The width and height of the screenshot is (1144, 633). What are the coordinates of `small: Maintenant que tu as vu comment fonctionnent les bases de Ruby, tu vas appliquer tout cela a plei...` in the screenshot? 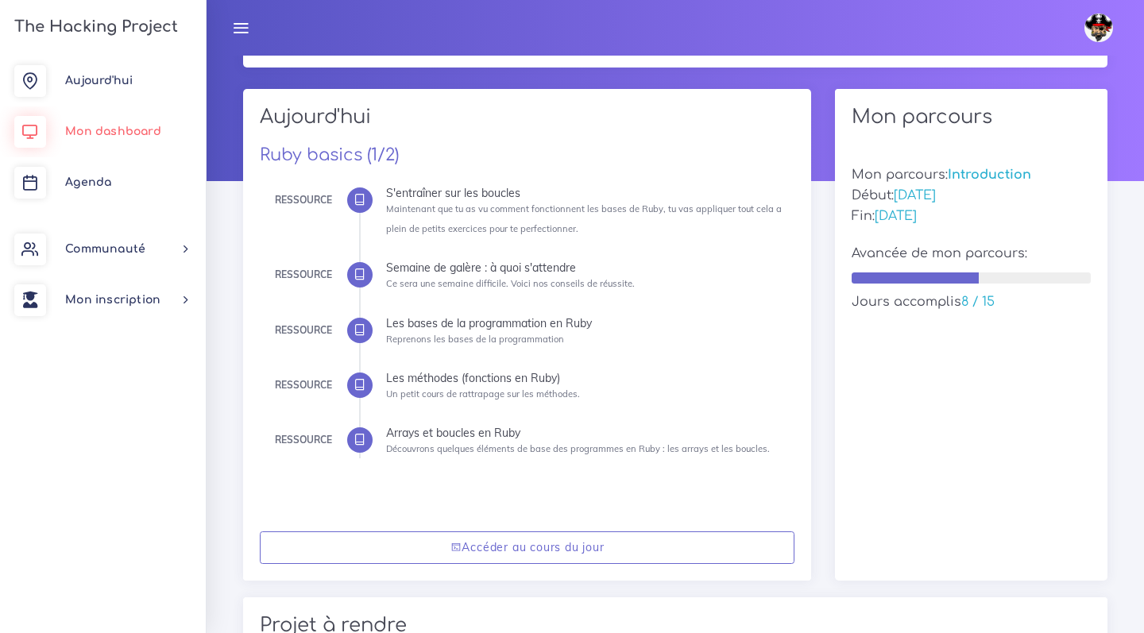 It's located at (584, 218).